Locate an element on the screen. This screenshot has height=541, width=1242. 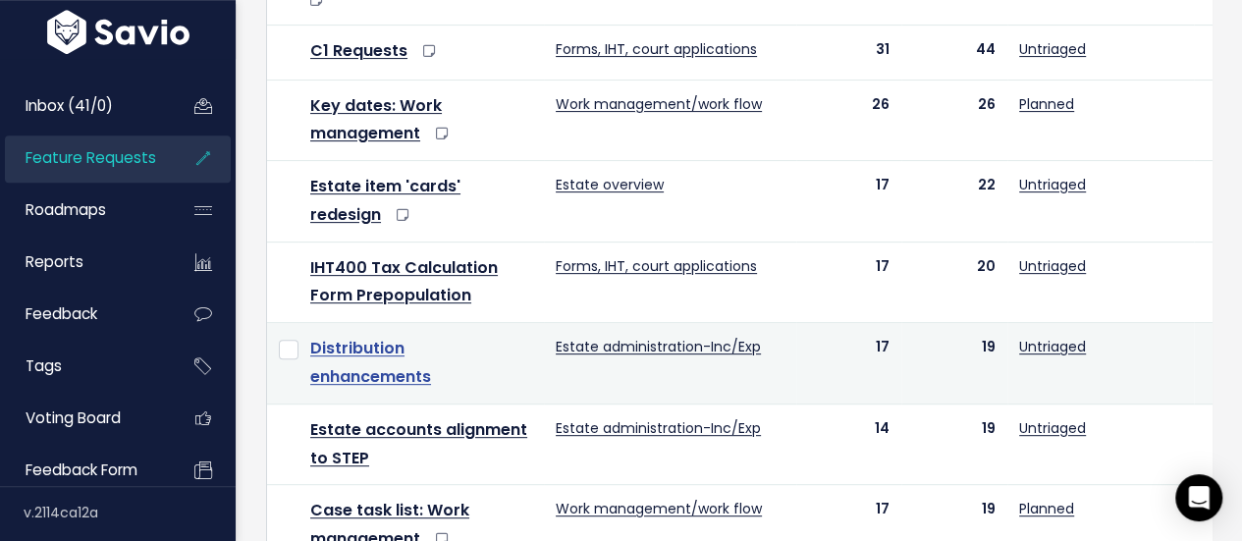
a: Feedback form is located at coordinates (83, 470).